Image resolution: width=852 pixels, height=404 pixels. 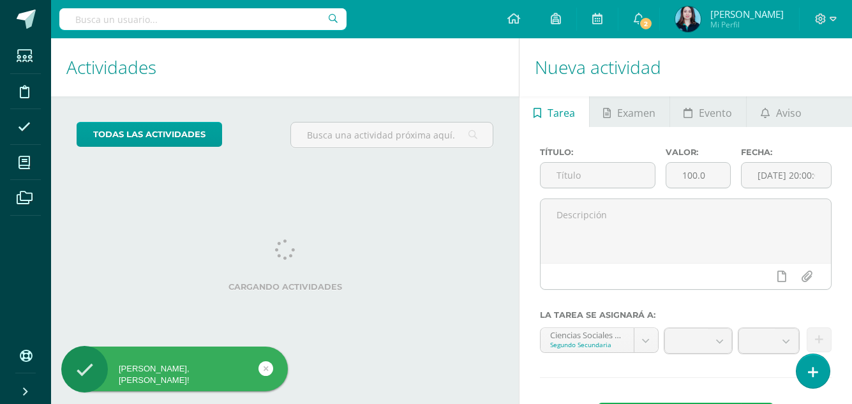 What do you see at coordinates (781, 112) in the screenshot?
I see `a: Aviso` at bounding box center [781, 112].